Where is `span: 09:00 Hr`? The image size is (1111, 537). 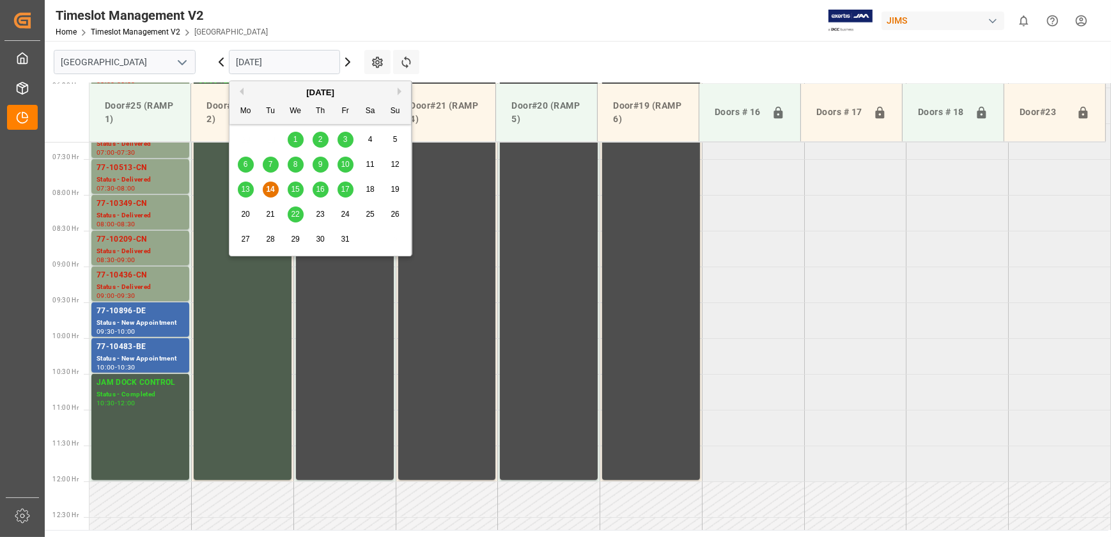 span: 09:00 Hr is located at coordinates (65, 264).